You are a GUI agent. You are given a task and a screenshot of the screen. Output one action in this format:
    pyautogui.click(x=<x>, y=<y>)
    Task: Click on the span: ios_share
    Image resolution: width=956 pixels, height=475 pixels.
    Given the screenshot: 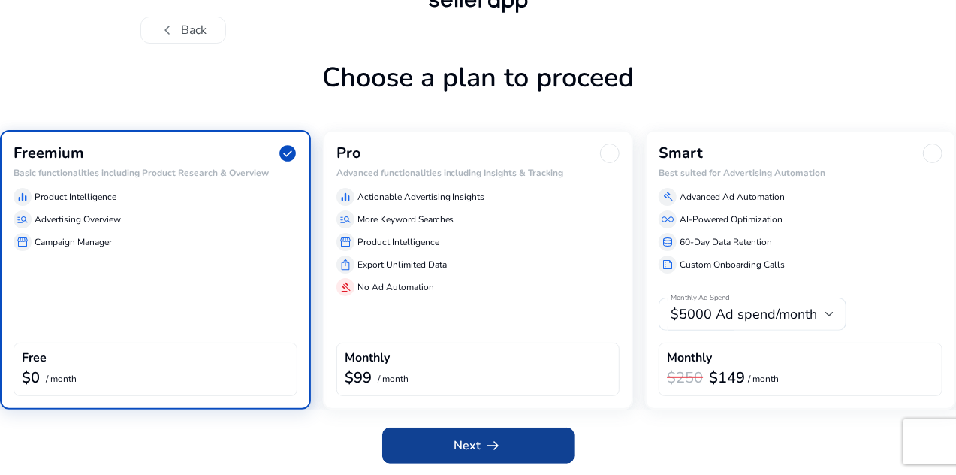 What is the action you would take?
    pyautogui.click(x=345, y=264)
    